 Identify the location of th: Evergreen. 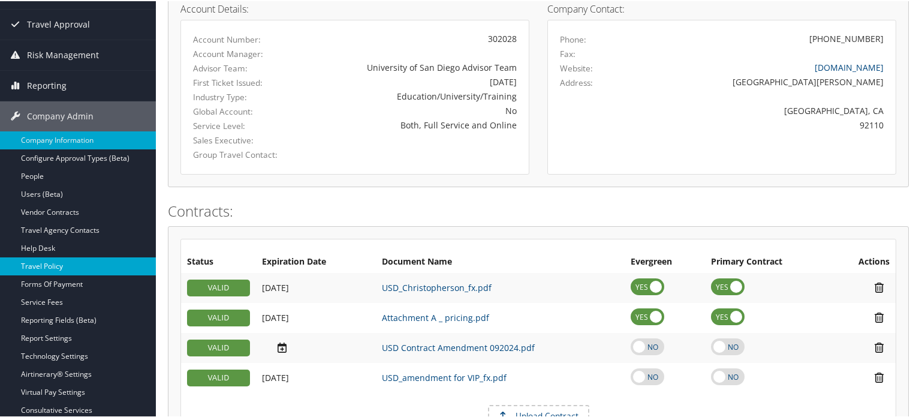
(665, 261).